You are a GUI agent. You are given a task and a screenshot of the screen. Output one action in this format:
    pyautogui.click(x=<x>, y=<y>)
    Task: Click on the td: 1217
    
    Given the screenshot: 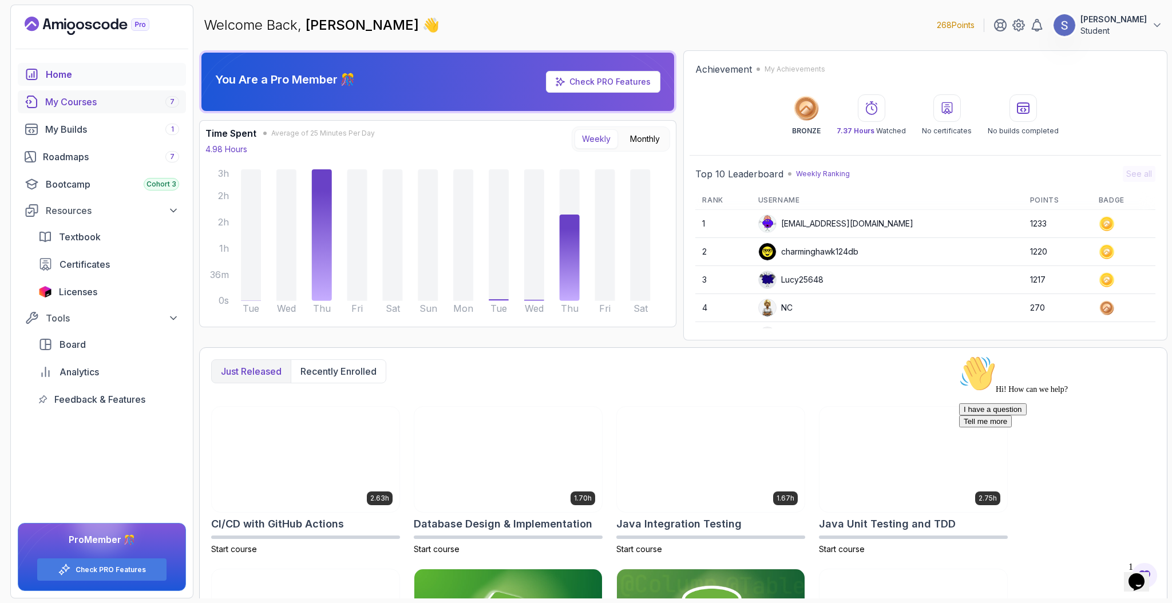 What is the action you would take?
    pyautogui.click(x=1057, y=280)
    